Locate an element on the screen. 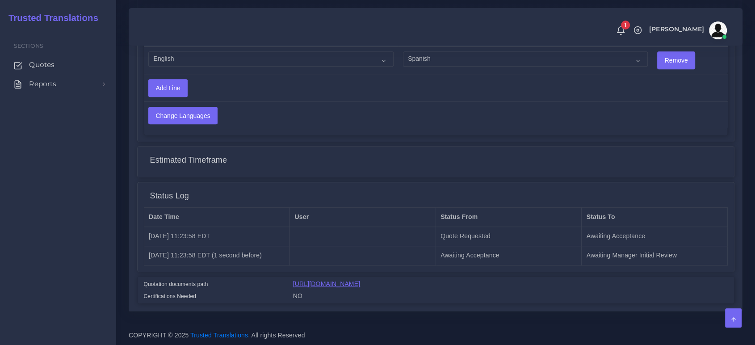 The height and width of the screenshot is (345, 755). input: Change Languages is located at coordinates (183, 116).